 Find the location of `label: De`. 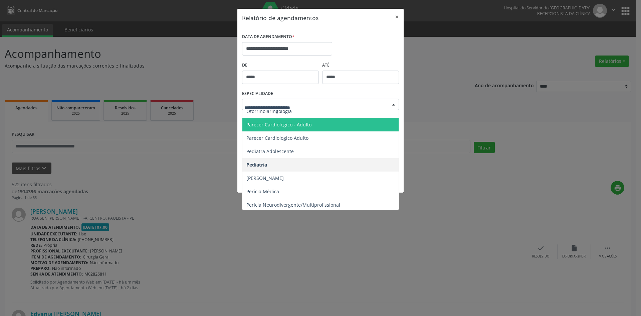

label: De is located at coordinates (281, 65).